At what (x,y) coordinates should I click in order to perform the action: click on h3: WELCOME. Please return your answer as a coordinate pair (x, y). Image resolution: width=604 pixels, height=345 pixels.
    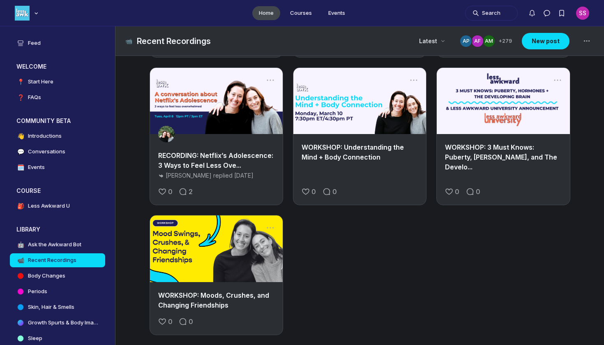
    Looking at the image, I should click on (31, 67).